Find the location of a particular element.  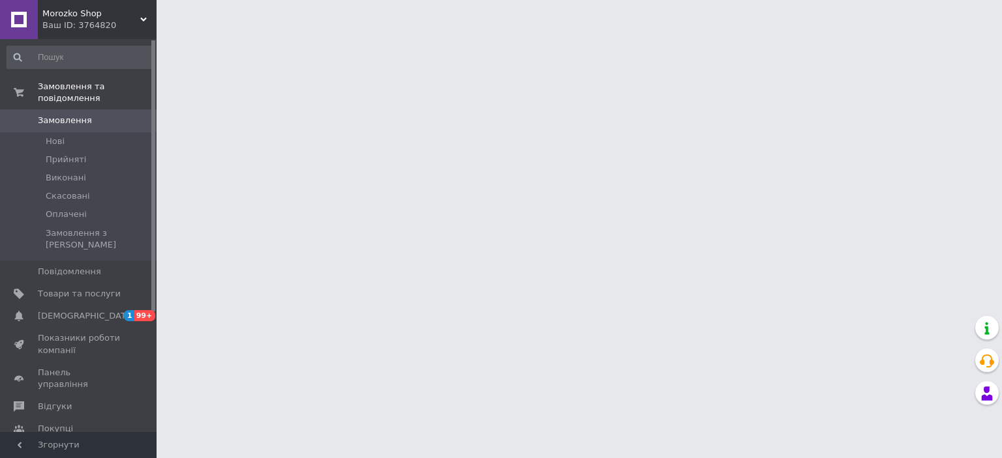

span: Нові is located at coordinates (55, 142).